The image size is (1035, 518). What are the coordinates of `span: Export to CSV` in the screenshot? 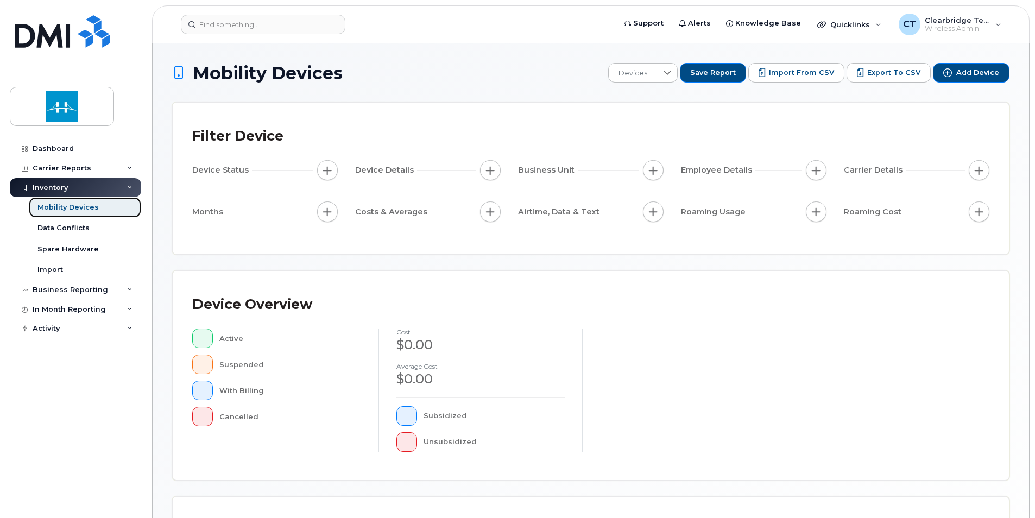 It's located at (894, 73).